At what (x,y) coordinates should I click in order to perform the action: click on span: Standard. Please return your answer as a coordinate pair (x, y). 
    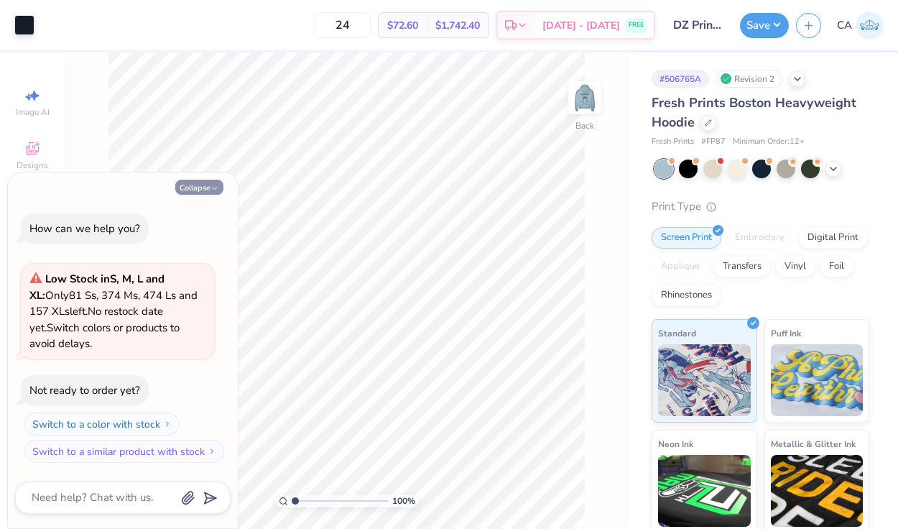
    Looking at the image, I should click on (676, 332).